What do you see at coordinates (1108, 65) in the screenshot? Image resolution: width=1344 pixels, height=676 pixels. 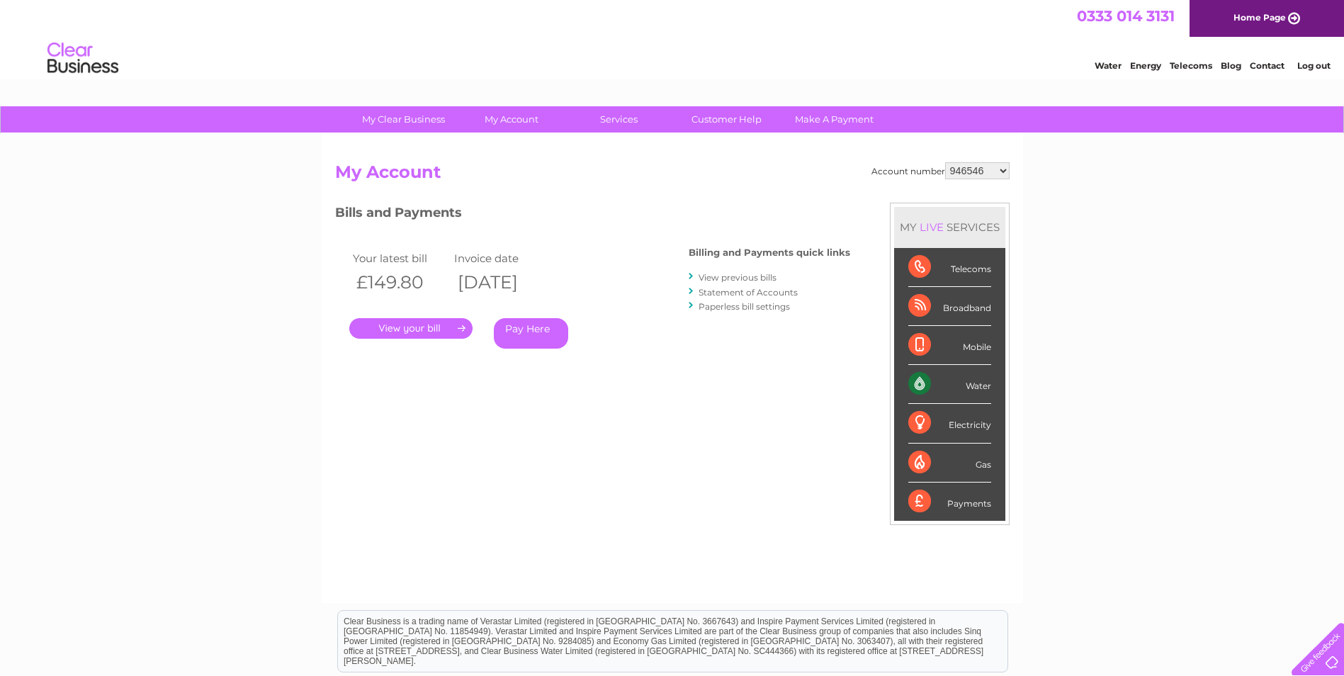 I see `a: Water` at bounding box center [1108, 65].